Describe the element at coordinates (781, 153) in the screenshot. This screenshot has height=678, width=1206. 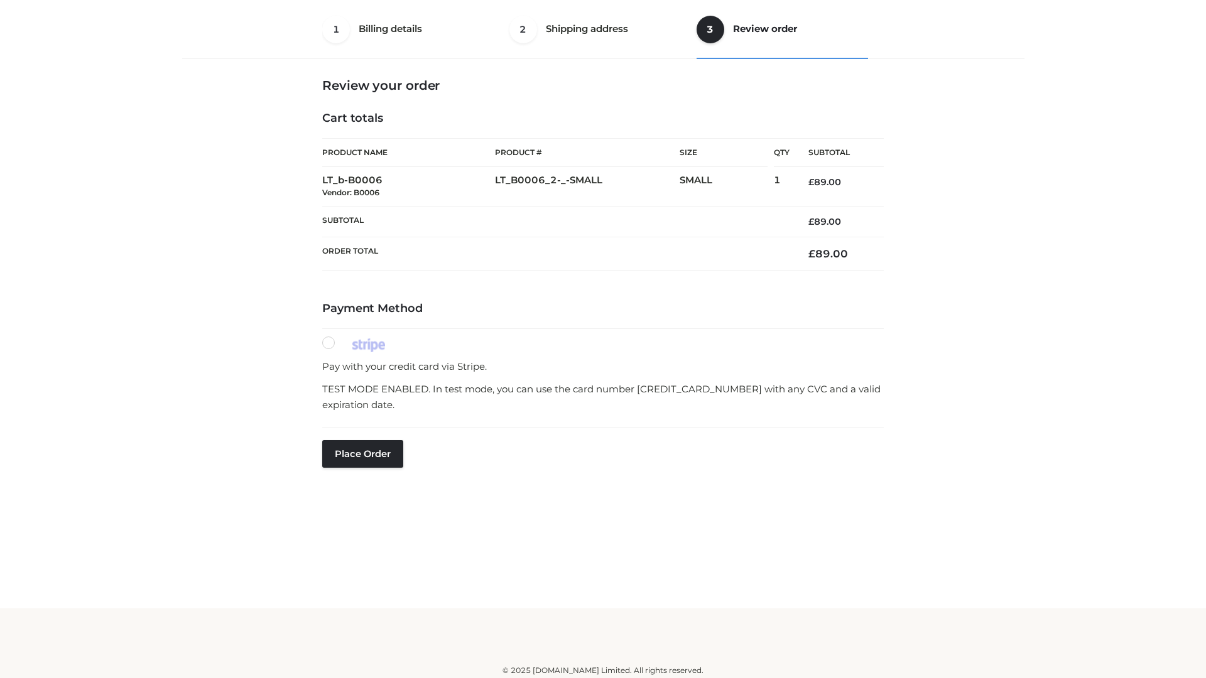
I see `th: Qty` at that location.